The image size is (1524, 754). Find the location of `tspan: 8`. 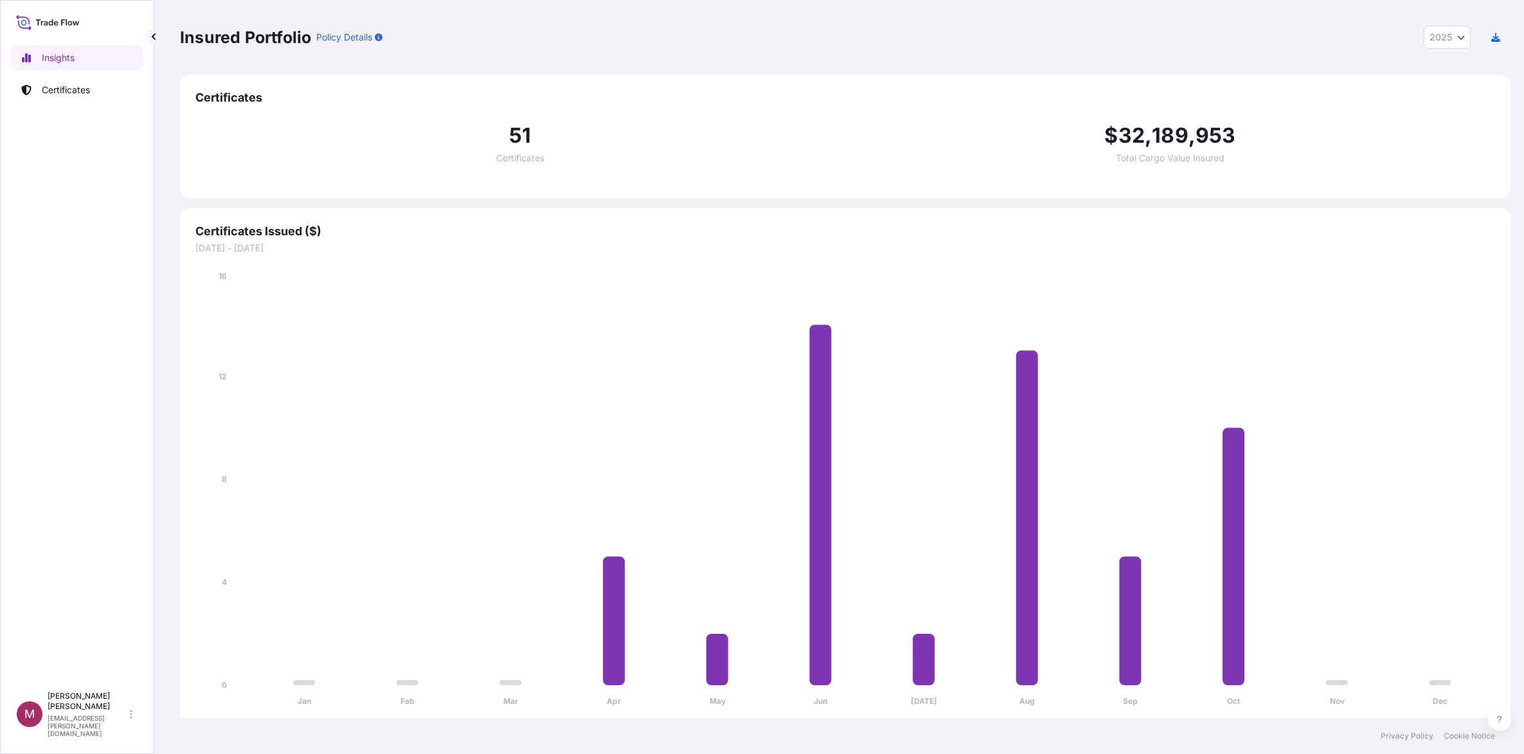

tspan: 8 is located at coordinates (224, 479).